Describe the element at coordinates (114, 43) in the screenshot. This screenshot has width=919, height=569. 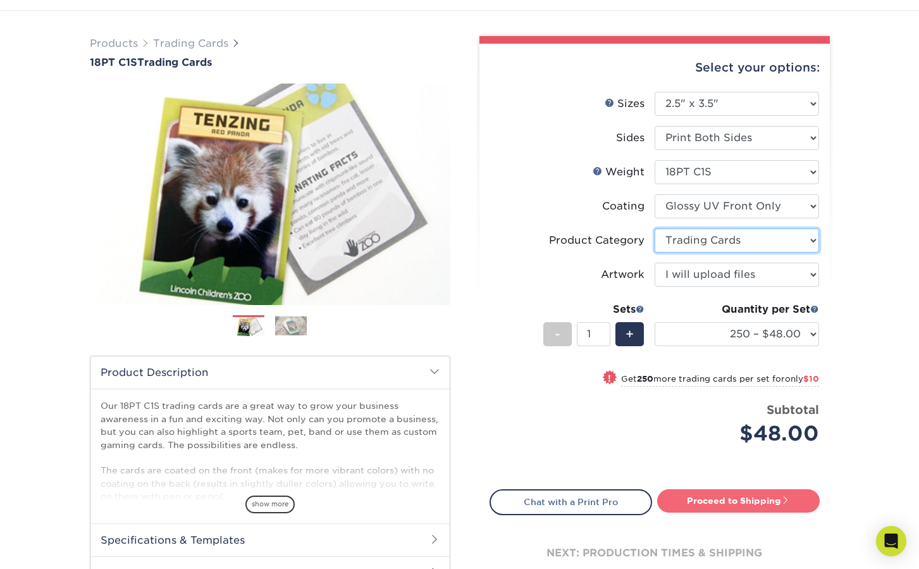
I see `a: Products` at that location.